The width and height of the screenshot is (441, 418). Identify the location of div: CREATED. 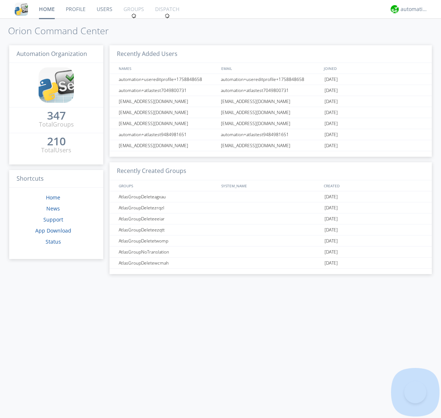
(374, 185).